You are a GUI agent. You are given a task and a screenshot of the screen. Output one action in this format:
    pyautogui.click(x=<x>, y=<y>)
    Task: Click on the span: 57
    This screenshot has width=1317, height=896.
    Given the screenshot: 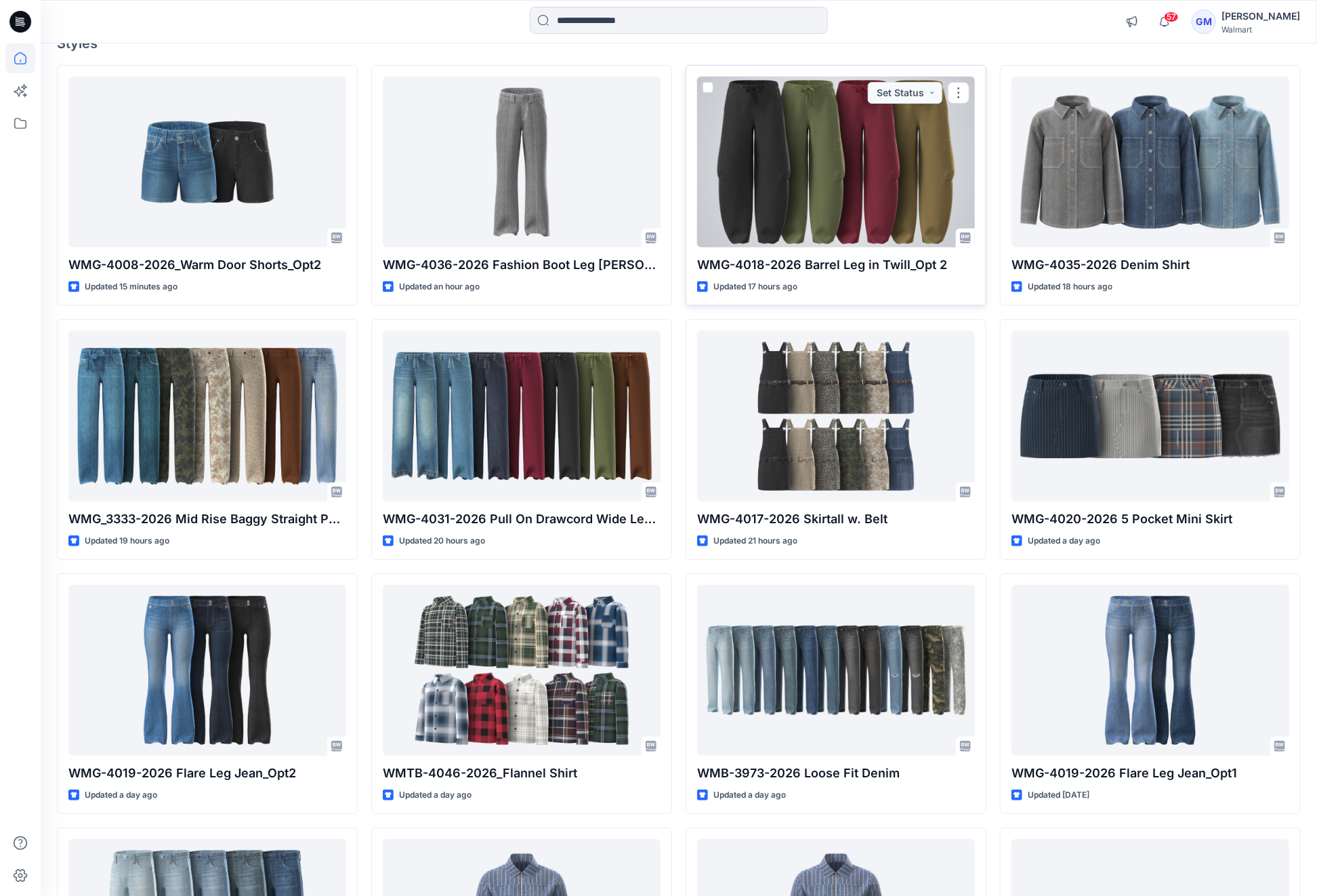 What is the action you would take?
    pyautogui.click(x=1171, y=17)
    